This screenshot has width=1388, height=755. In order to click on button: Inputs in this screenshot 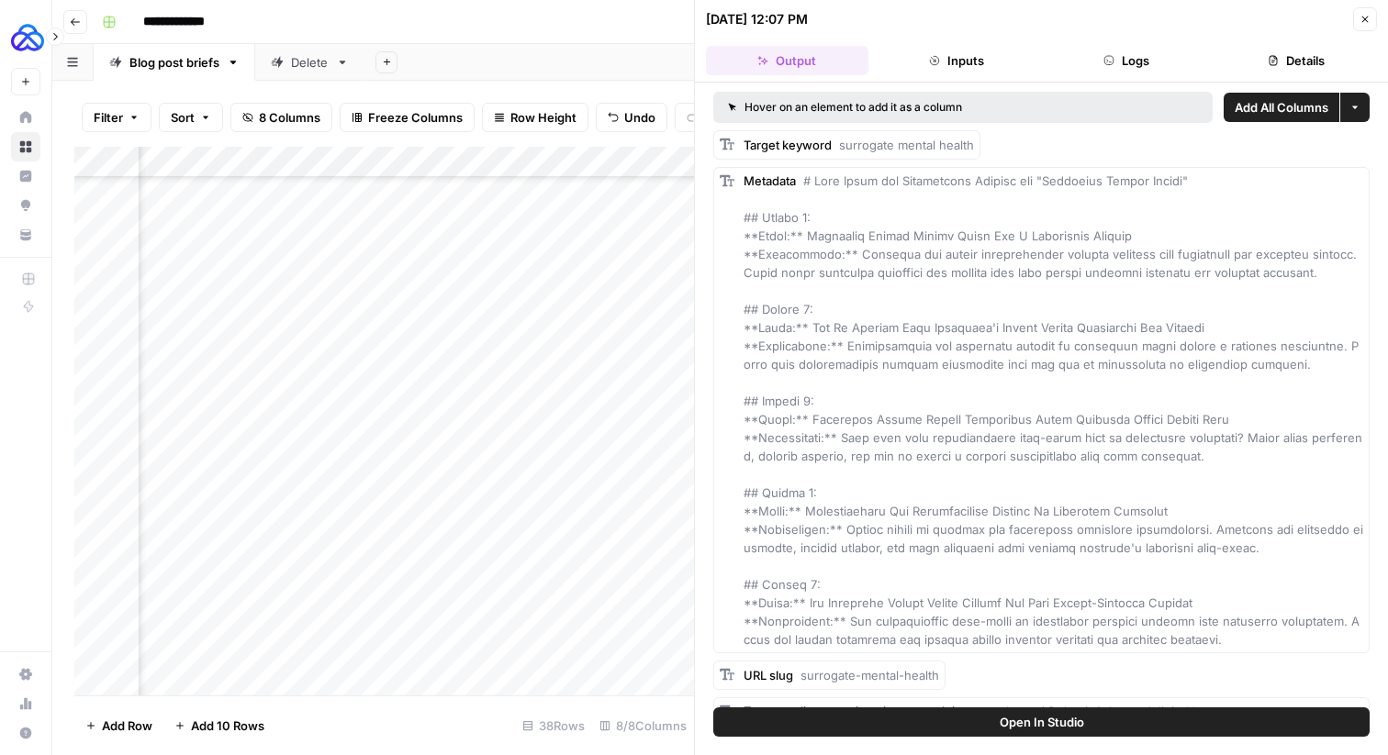, I will do `click(956, 61)`.